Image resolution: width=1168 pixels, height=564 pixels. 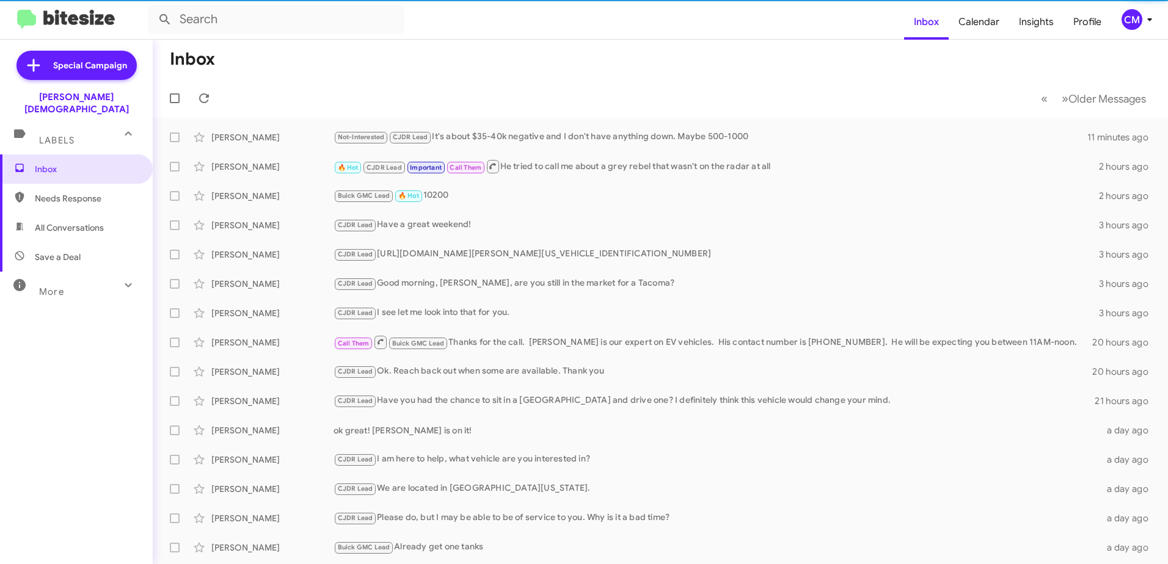 I want to click on div: Please do, but I may be able to be of service to you. Why is it a bad time?, so click(x=717, y=518).